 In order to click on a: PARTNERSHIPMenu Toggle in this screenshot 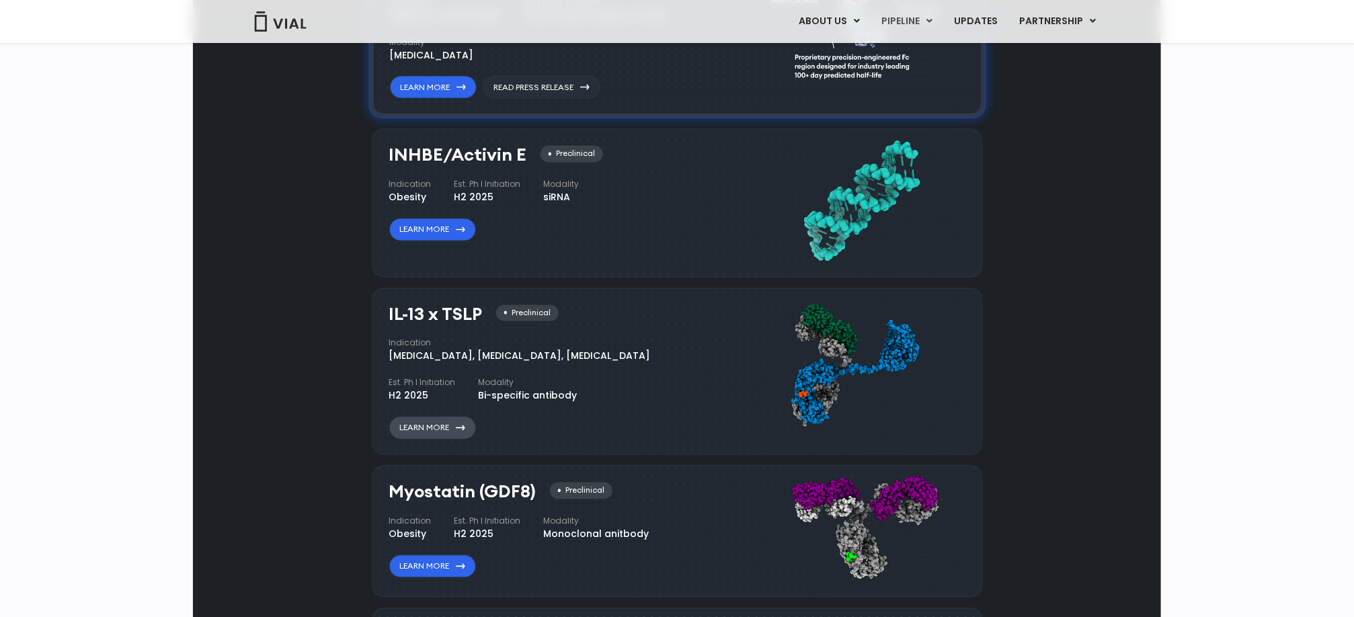, I will do `click(1057, 22)`.